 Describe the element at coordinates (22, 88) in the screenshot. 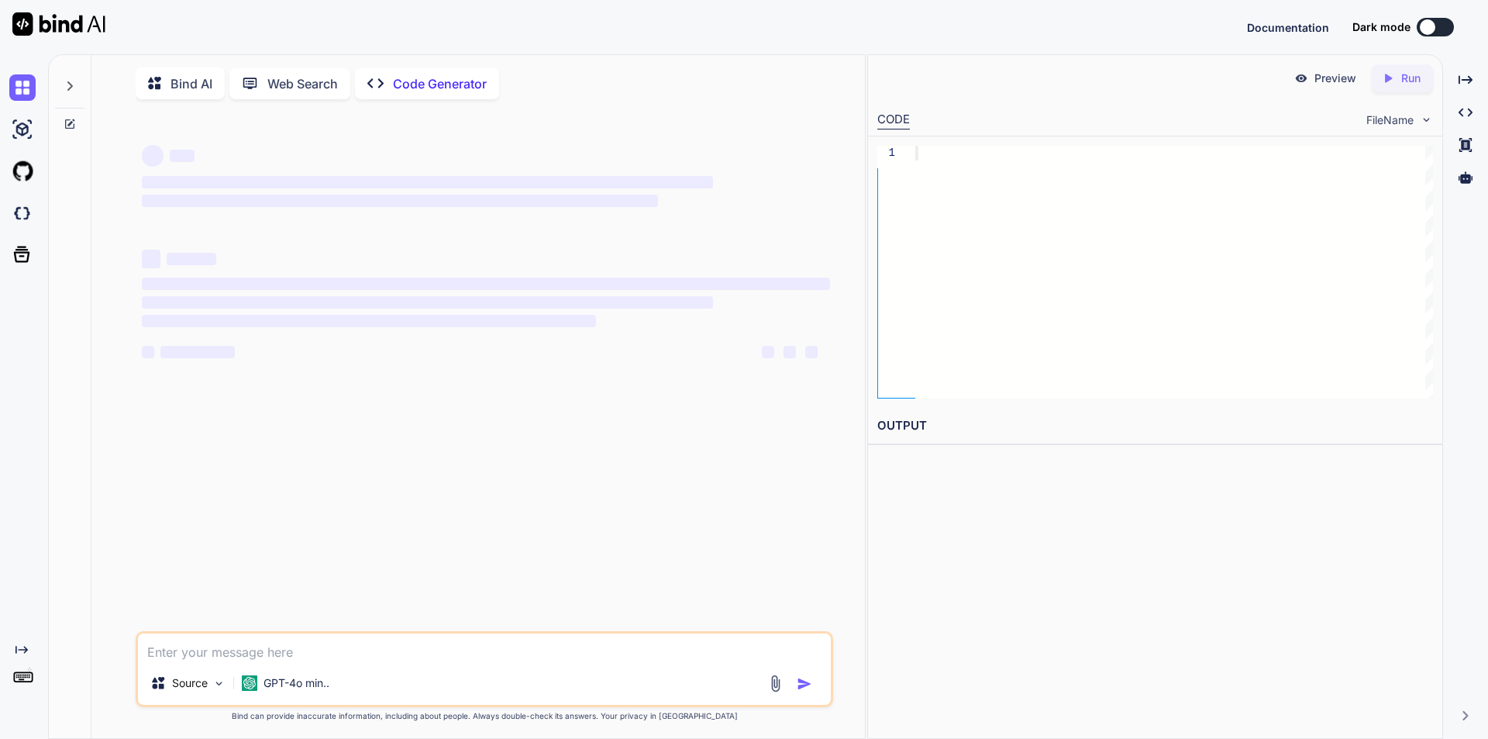

I see `img: chat` at that location.